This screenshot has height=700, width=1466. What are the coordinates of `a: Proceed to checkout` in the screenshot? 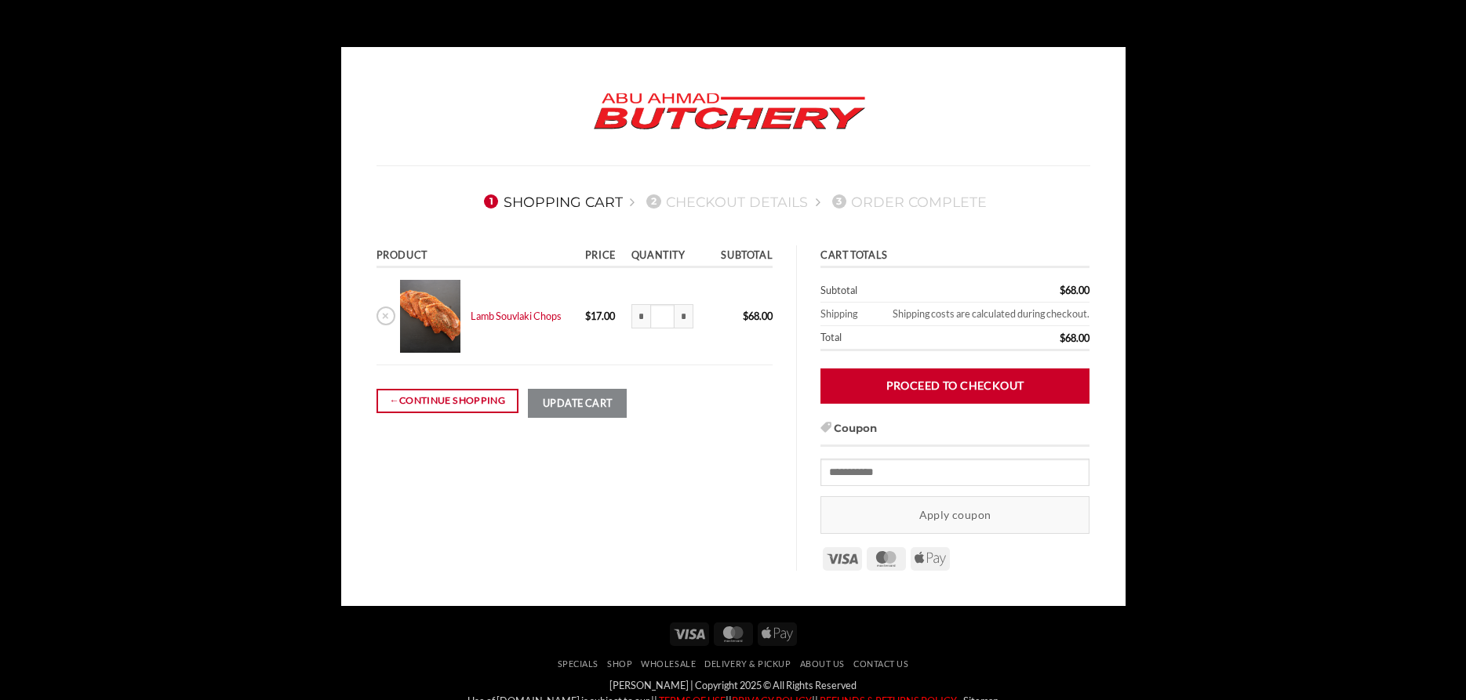 It's located at (955, 386).